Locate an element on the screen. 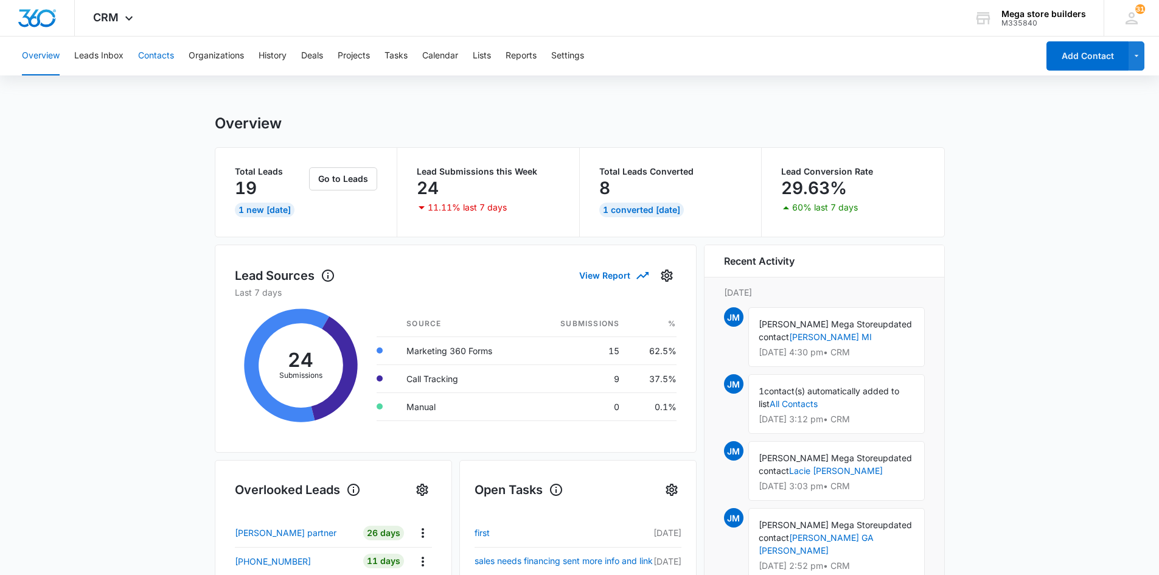 This screenshot has height=575, width=1159. th: Submissions is located at coordinates (579, 324).